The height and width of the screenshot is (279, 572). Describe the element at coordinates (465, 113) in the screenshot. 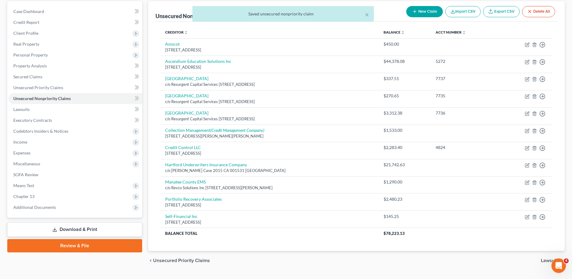

I see `div: 7736` at that location.